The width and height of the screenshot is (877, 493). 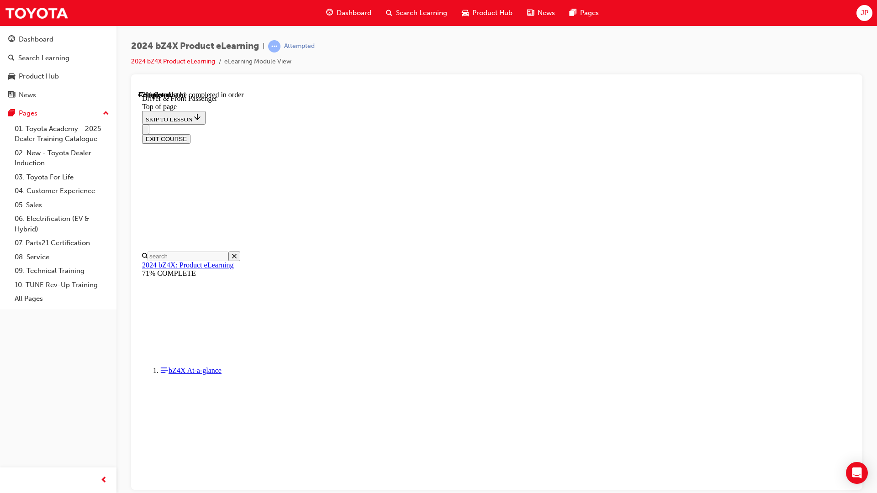 I want to click on a: 2024 bZ4X: Product eLearning, so click(x=49, y=174).